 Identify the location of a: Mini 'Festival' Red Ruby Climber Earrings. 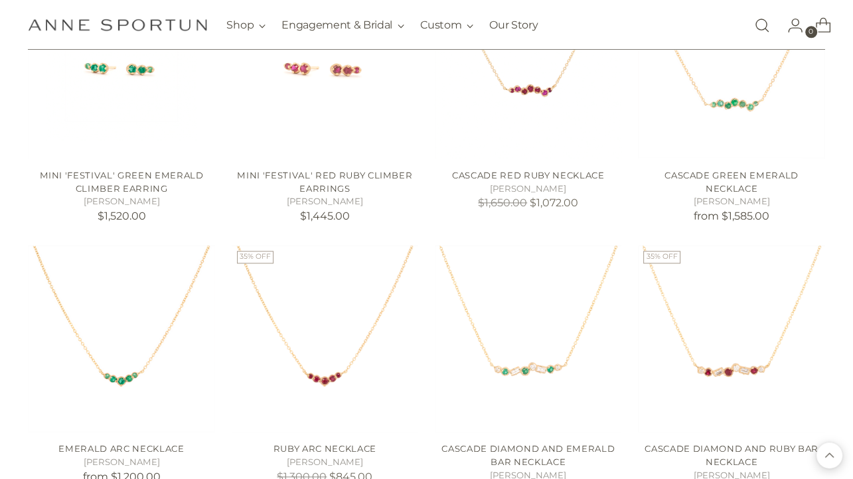
(325, 182).